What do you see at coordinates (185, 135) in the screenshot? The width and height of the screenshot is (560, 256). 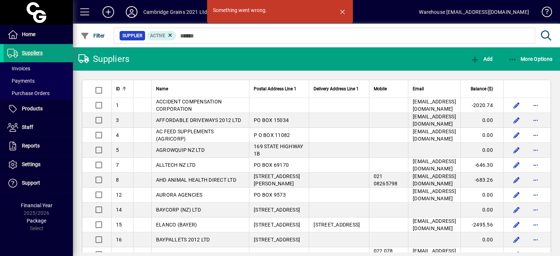 I see `span: AC FEED SUPPLEMENTS (AGRICORP)` at bounding box center [185, 135].